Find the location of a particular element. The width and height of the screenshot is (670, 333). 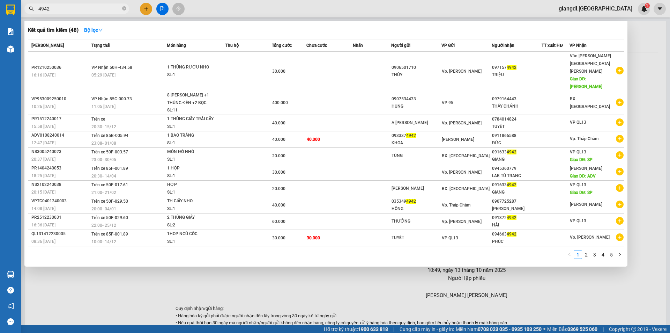

li: Previous Page is located at coordinates (569, 254).